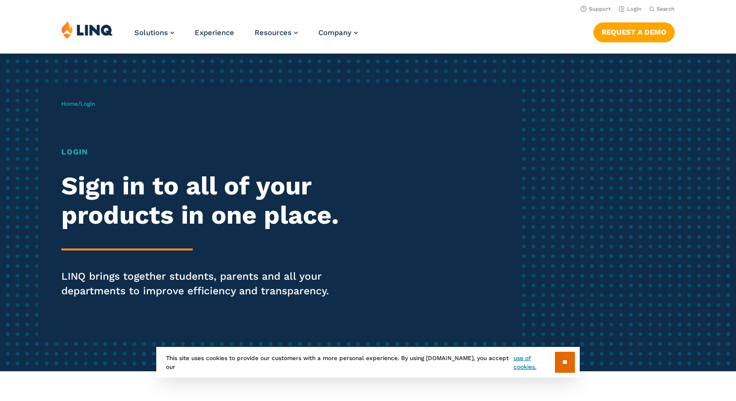 The image size is (736, 401). I want to click on img: LINQ | K‑12 Software, so click(87, 30).